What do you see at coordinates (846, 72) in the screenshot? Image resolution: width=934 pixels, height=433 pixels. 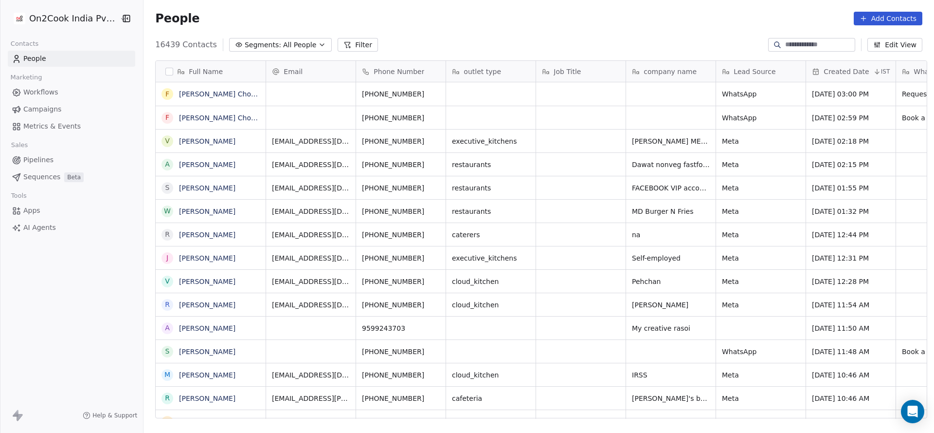 I see `span: Created Date` at bounding box center [846, 72].